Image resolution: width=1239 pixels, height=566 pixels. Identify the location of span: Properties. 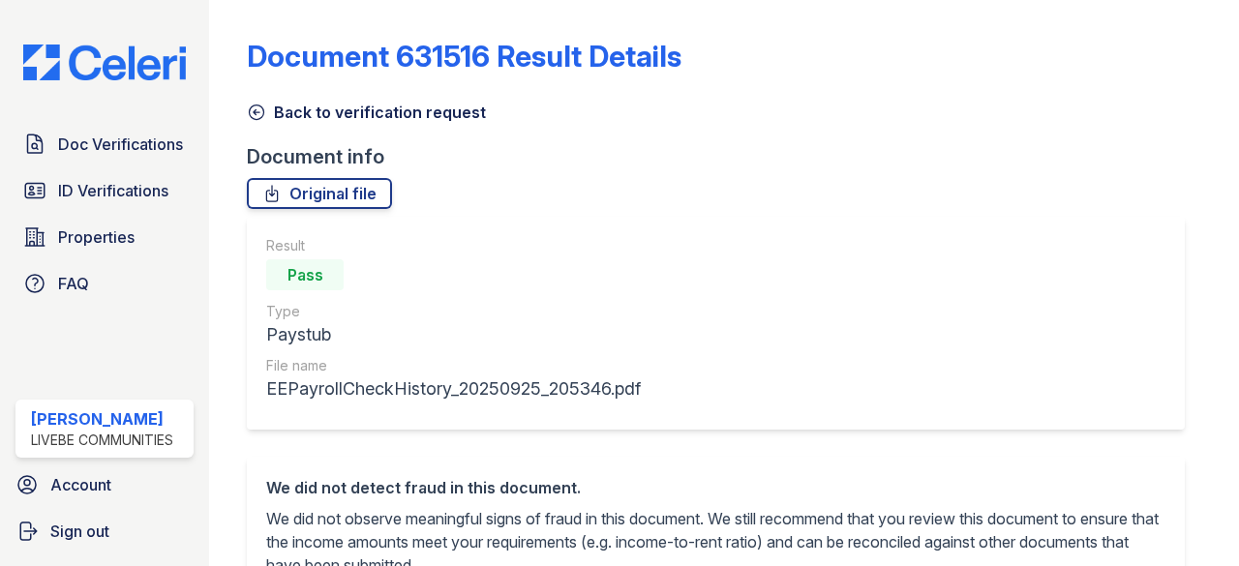
(96, 237).